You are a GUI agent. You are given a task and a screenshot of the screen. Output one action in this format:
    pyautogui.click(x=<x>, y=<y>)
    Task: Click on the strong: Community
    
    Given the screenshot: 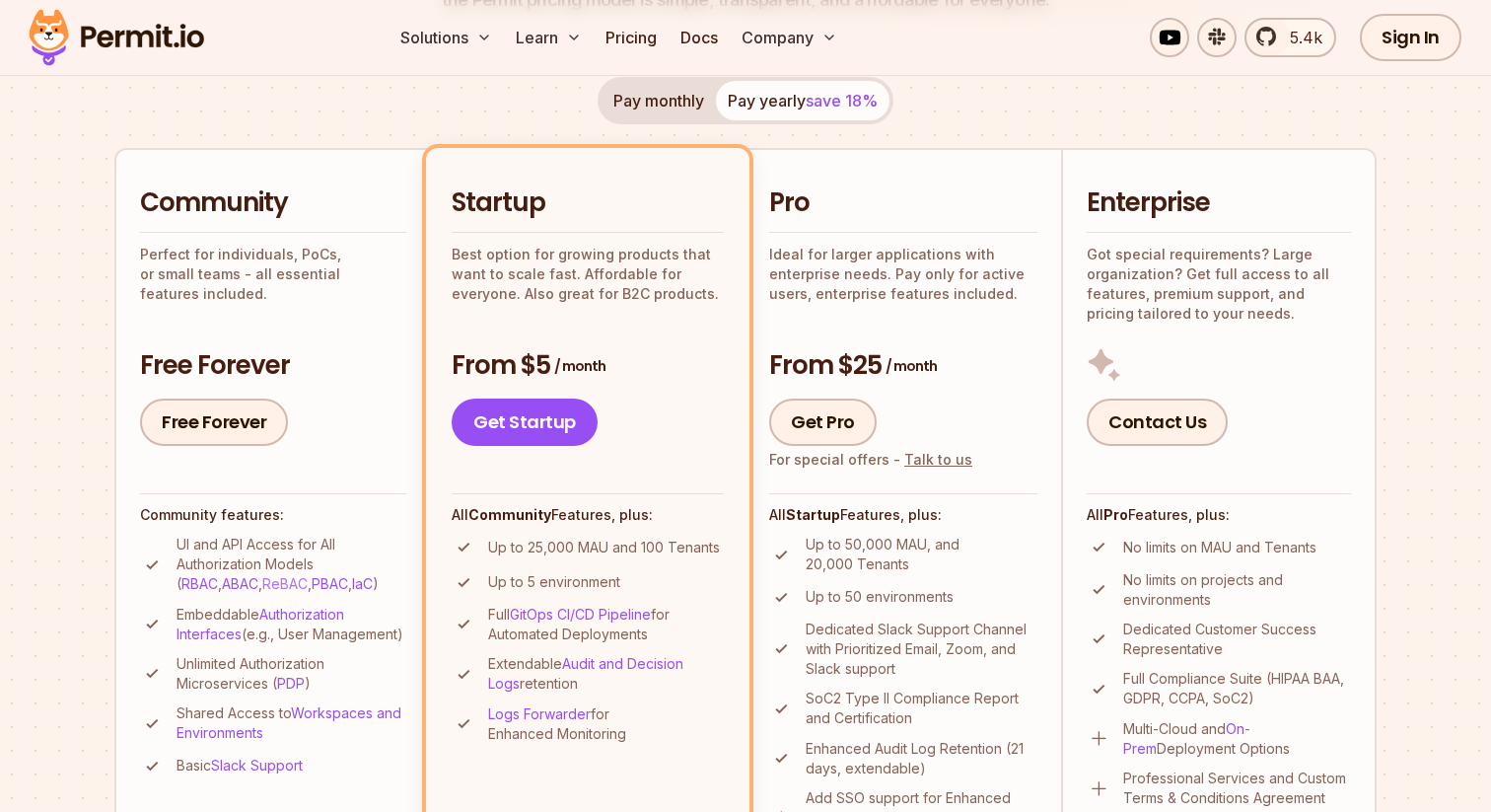 What is the action you would take?
    pyautogui.click(x=510, y=514)
    